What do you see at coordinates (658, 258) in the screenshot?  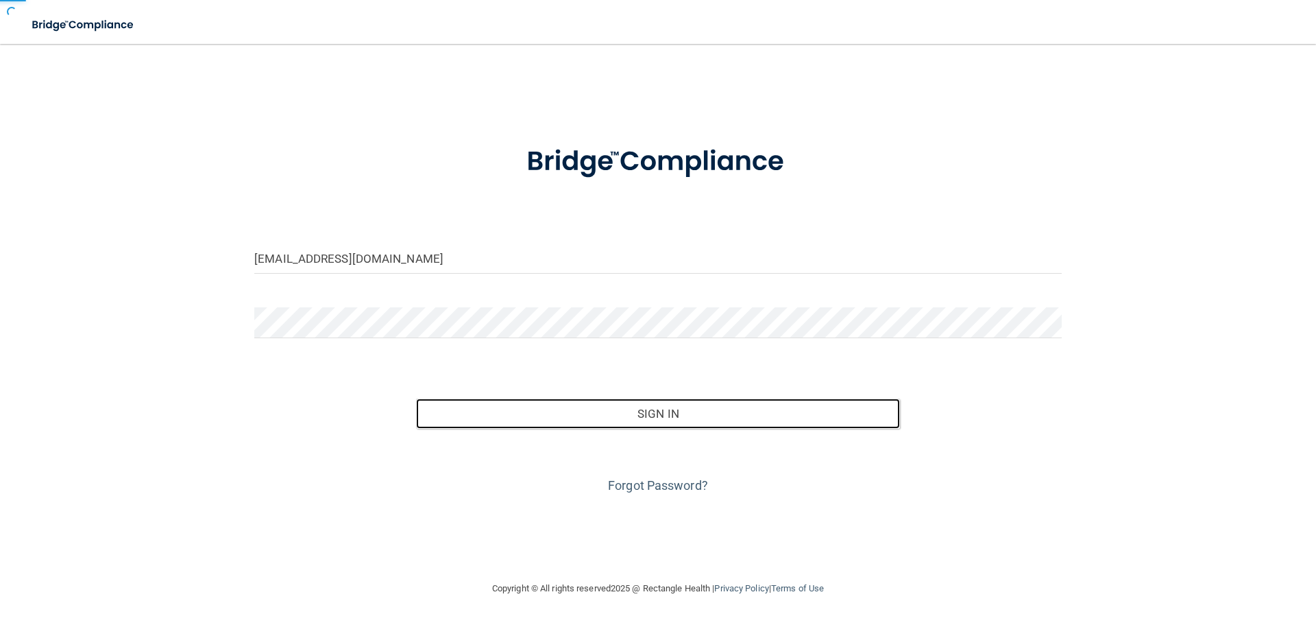 I see `input: Email` at bounding box center [658, 258].